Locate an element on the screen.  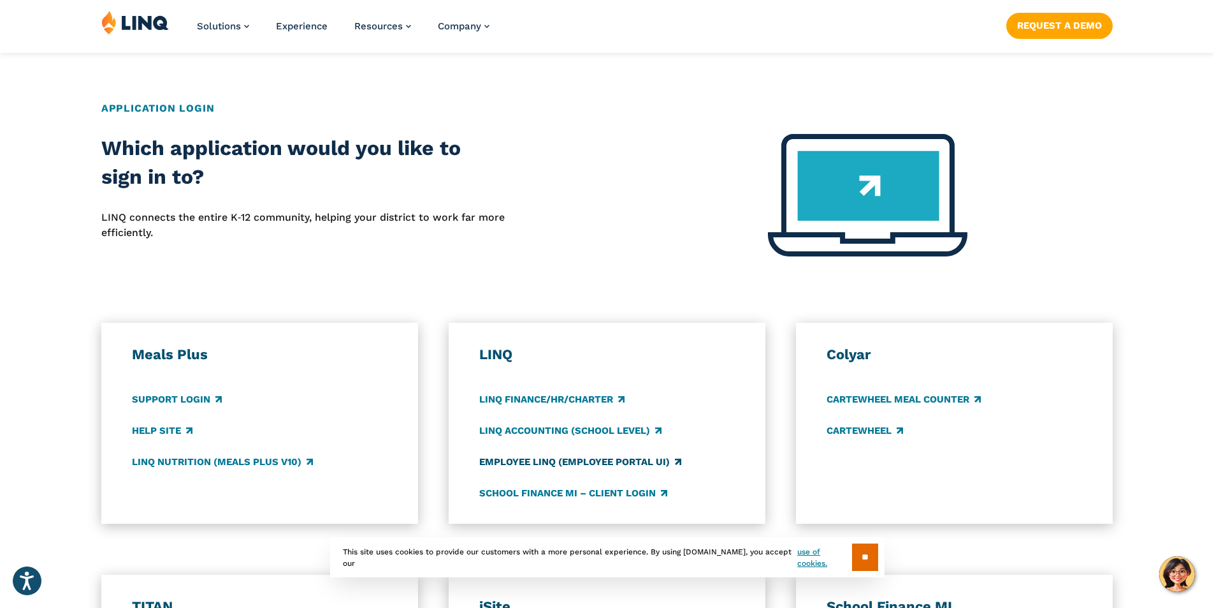
a: Help Site is located at coordinates (162, 430).